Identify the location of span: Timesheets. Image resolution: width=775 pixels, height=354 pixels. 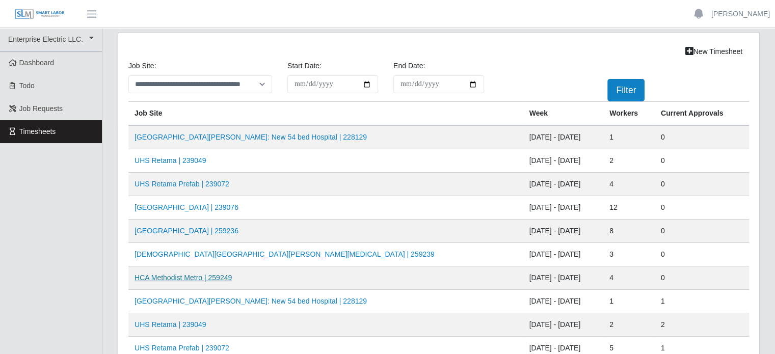
(38, 131).